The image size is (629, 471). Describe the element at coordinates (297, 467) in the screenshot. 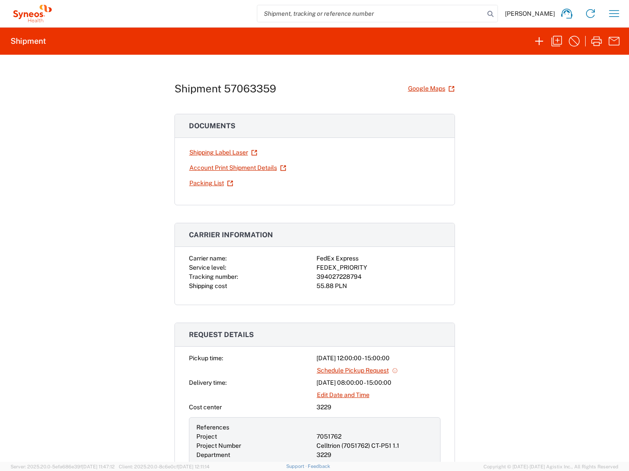

I see `a: Support` at that location.